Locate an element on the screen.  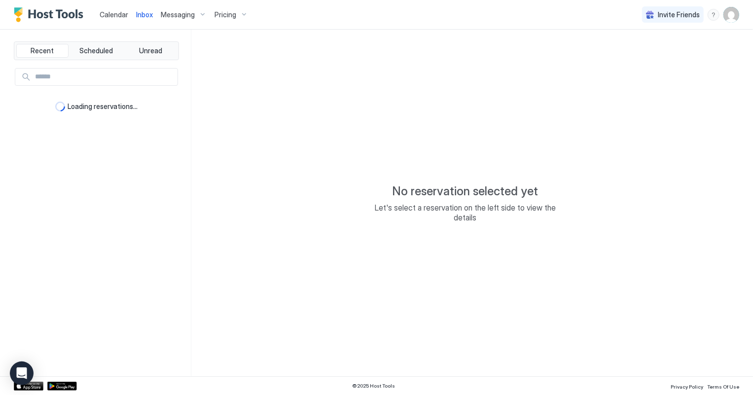
button: Recent is located at coordinates (42, 51).